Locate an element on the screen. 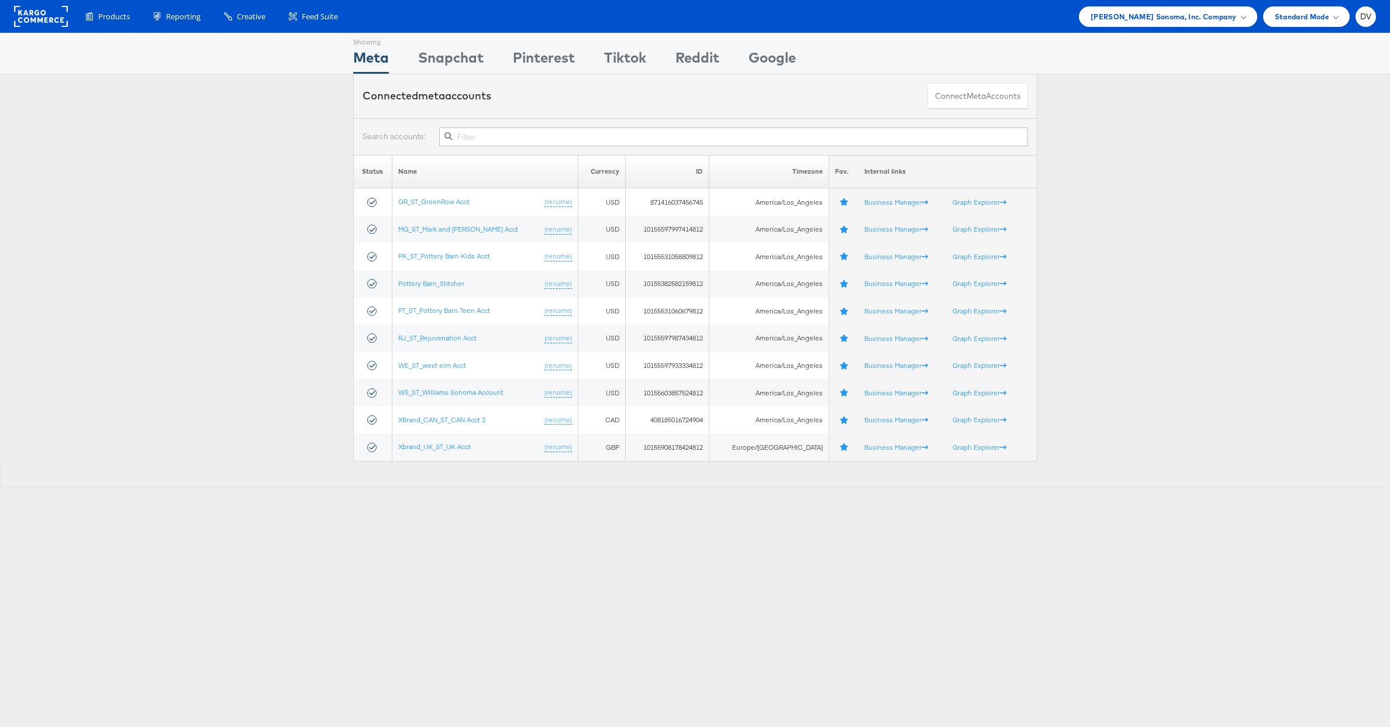  th: ID is located at coordinates (667, 171).